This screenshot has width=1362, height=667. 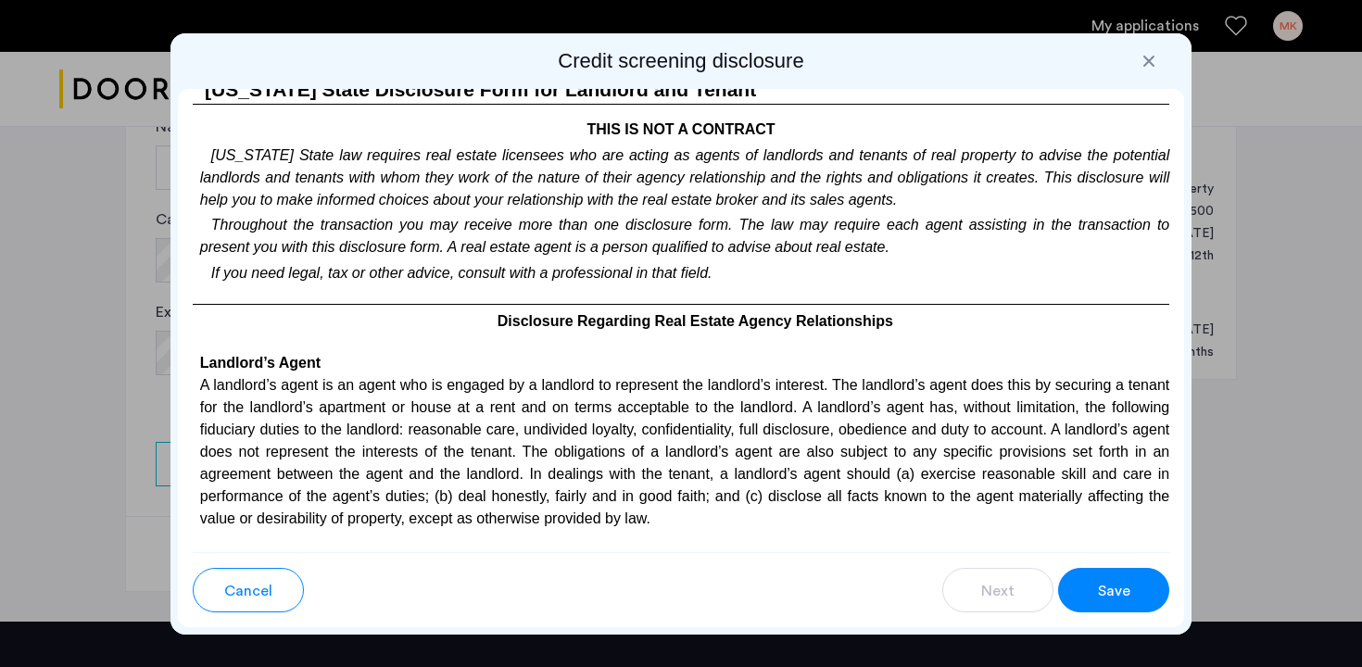 What do you see at coordinates (681, 560) in the screenshot?
I see `h4: Tenant’s Agent` at bounding box center [681, 560].